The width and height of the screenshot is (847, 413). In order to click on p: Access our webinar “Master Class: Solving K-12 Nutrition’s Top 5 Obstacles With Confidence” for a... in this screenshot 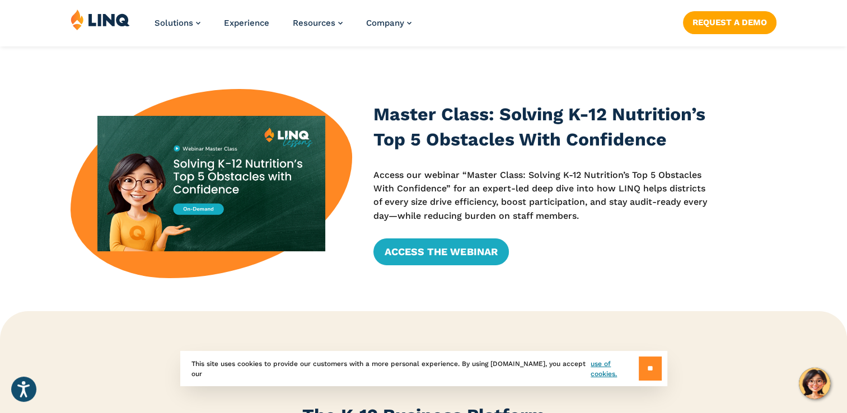, I will do `click(544, 195)`.